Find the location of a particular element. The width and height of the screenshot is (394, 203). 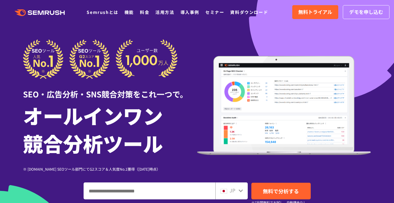

a: セミナー is located at coordinates (215, 12).